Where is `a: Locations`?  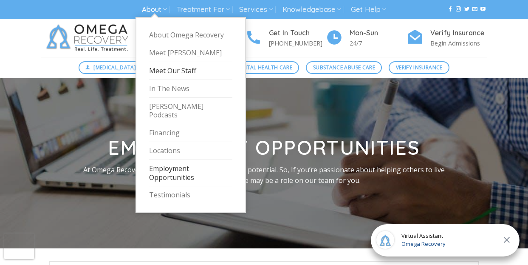
a: Locations is located at coordinates (191, 151).